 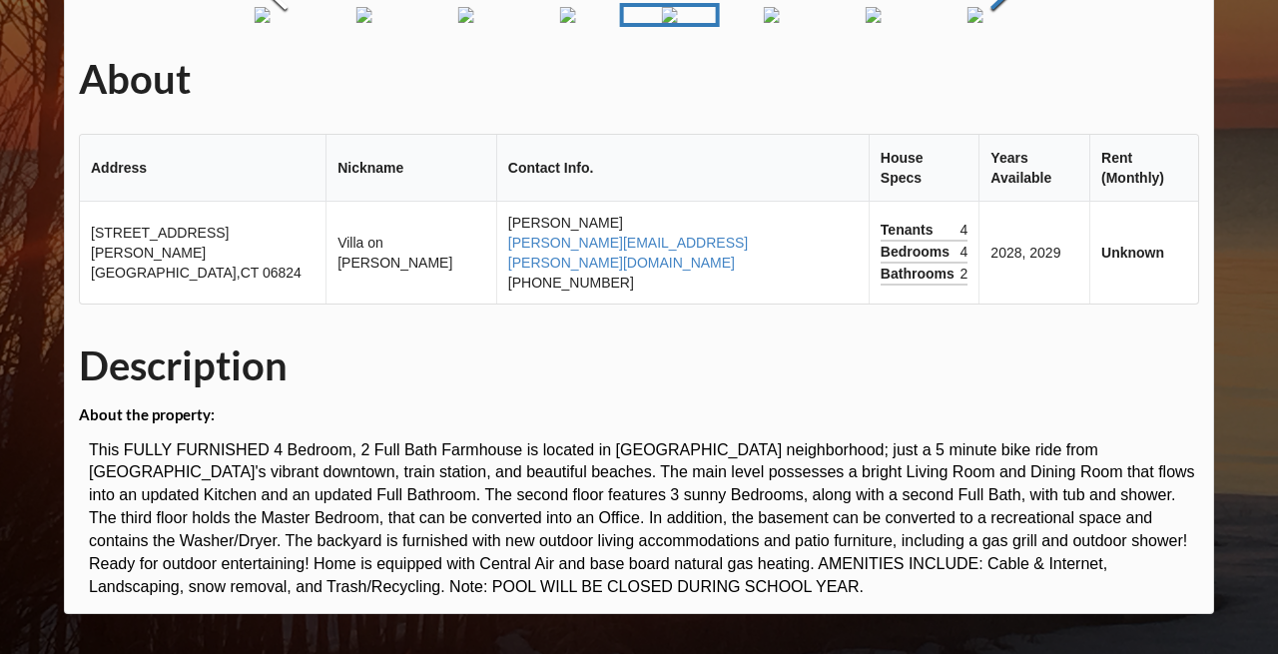 What do you see at coordinates (874, 15) in the screenshot?
I see `a: Go to Slide 9` at bounding box center [874, 15].